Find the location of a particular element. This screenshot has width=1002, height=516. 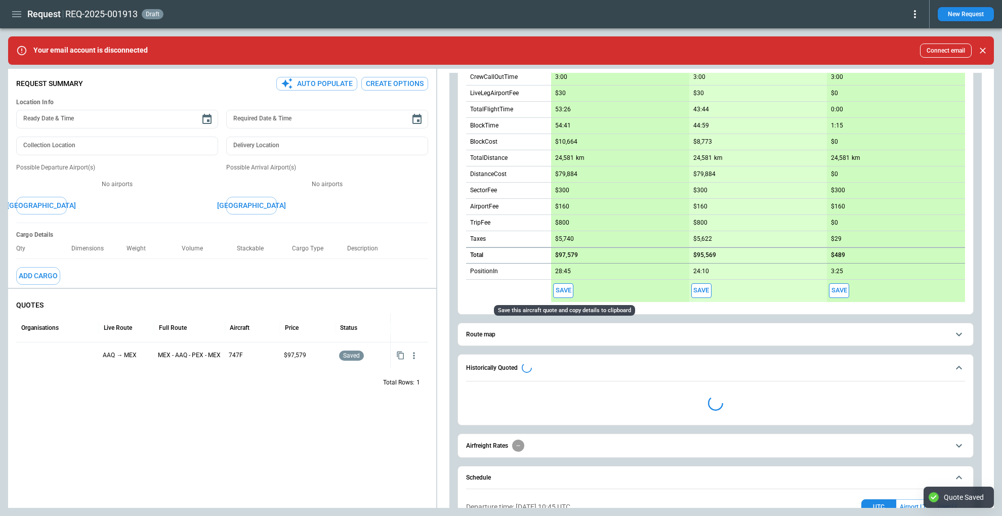

p: 53:26 is located at coordinates (563, 109).